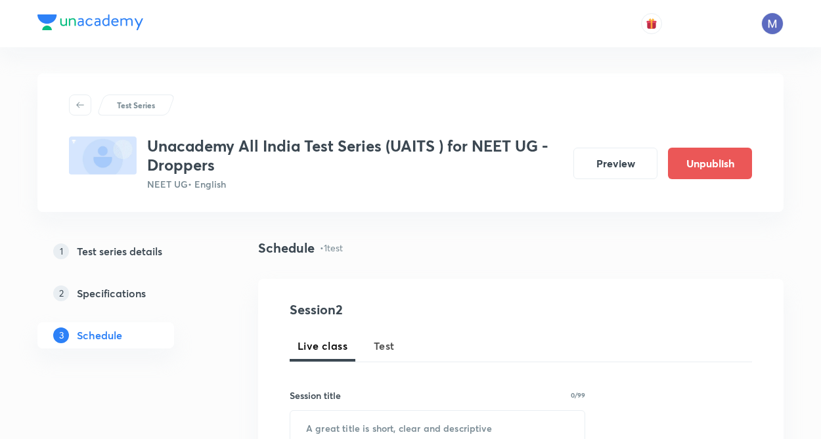 This screenshot has width=821, height=439. I want to click on h5: Schedule, so click(99, 336).